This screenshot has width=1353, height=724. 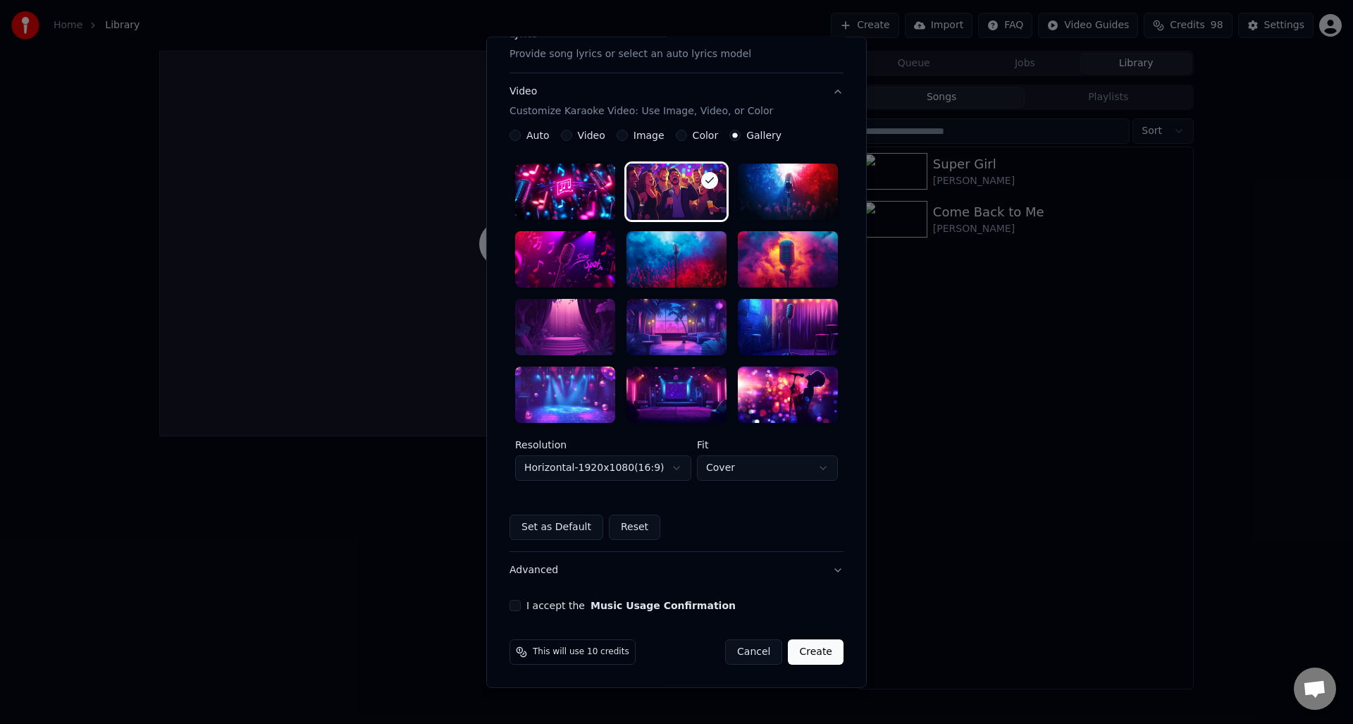 What do you see at coordinates (634, 527) in the screenshot?
I see `button: Reset` at bounding box center [634, 527].